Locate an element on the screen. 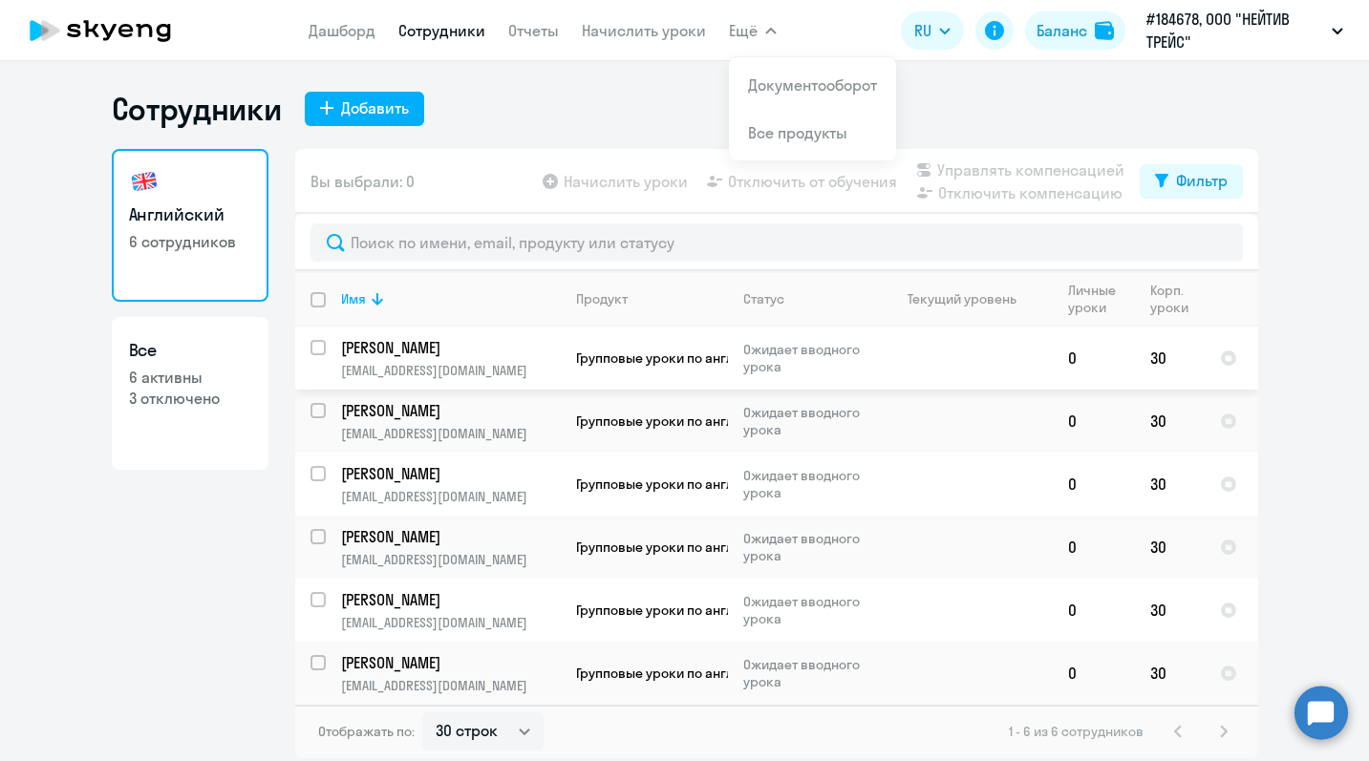  img: english is located at coordinates (144, 181).